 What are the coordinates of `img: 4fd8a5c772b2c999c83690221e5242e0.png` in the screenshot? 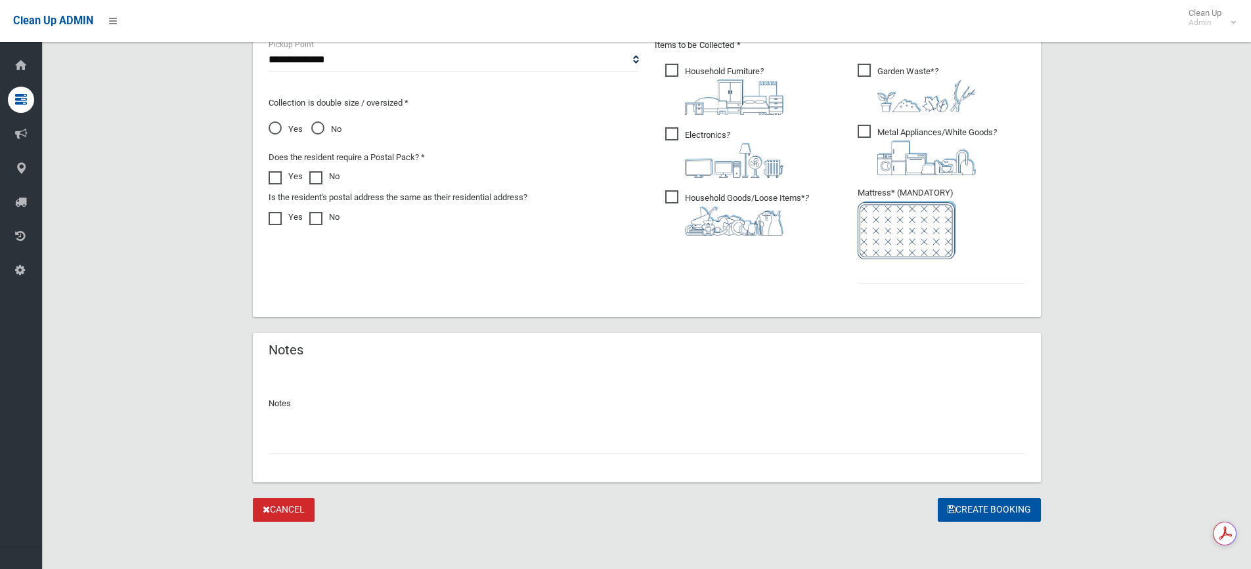 It's located at (926, 96).